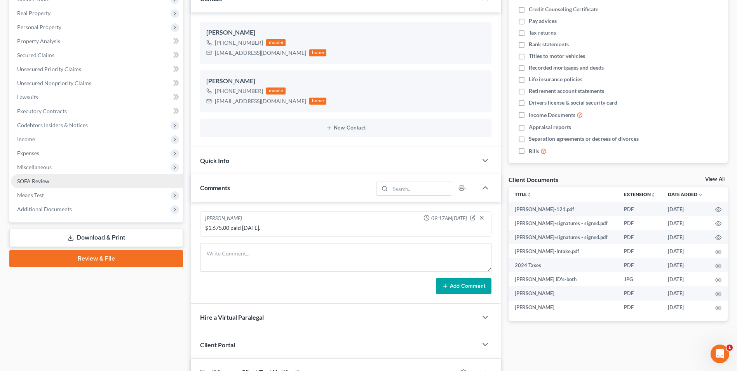  I want to click on a: Property Analysis, so click(97, 41).